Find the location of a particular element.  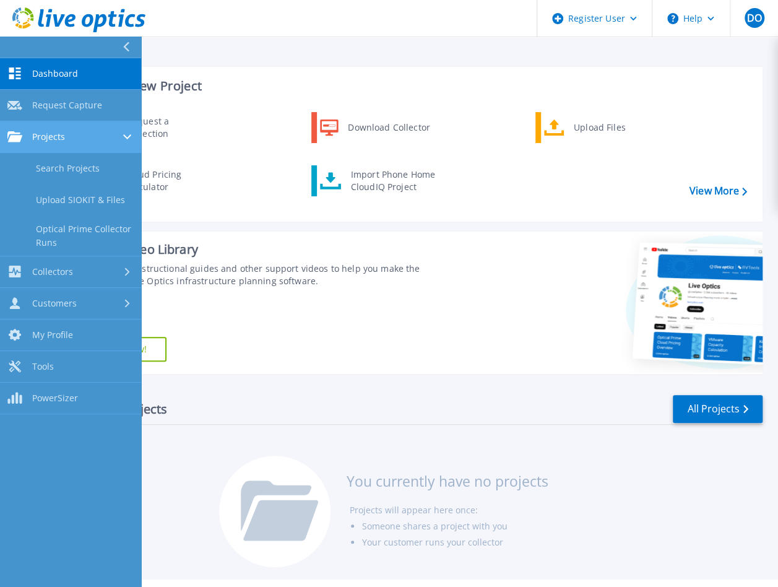

a: Cloud Pricing Calculator is located at coordinates (150, 181).